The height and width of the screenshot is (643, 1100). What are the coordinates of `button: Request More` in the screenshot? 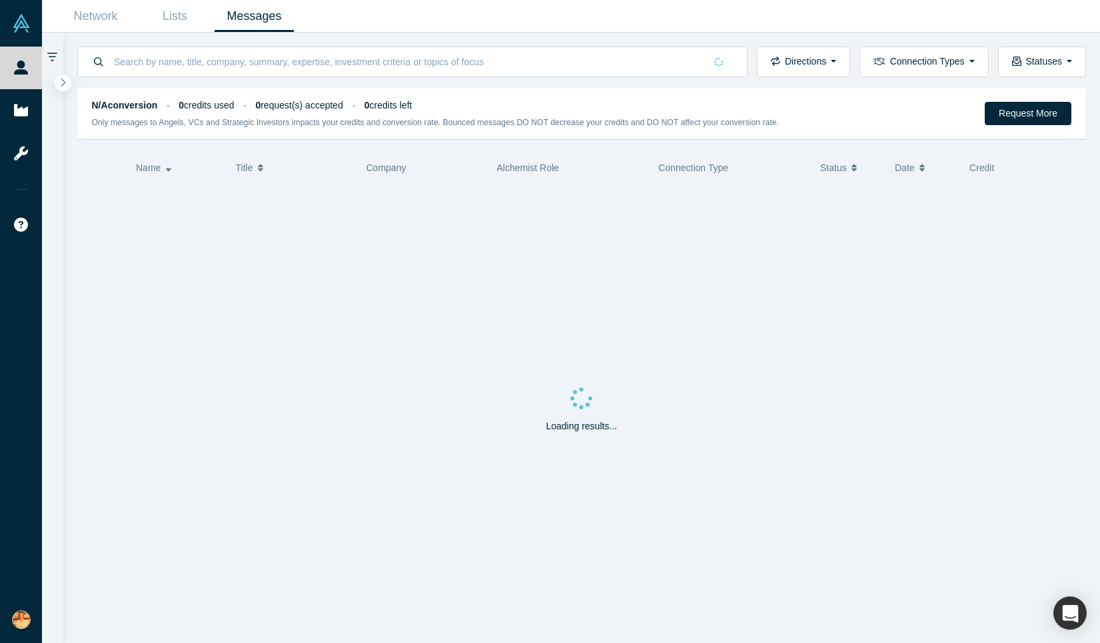 It's located at (1028, 113).